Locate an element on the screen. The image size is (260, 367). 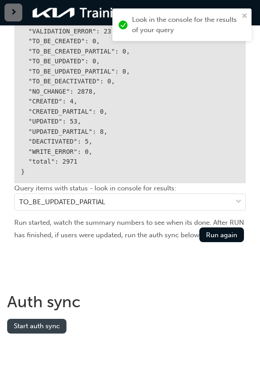
a: car-icon is located at coordinates (196, 12).